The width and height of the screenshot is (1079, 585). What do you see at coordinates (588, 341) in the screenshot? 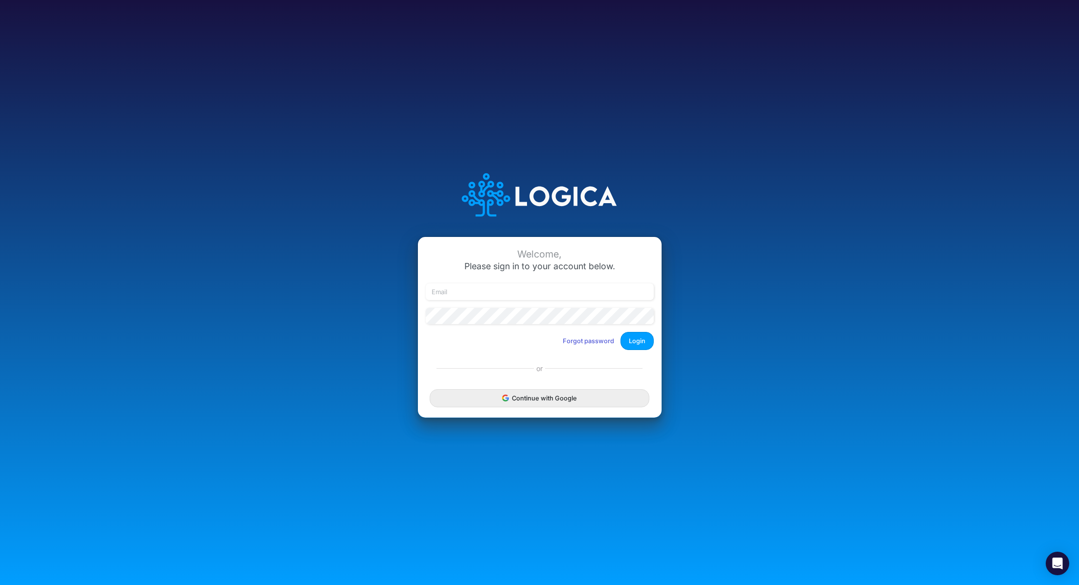
I see `button: Forgot password` at bounding box center [588, 341].